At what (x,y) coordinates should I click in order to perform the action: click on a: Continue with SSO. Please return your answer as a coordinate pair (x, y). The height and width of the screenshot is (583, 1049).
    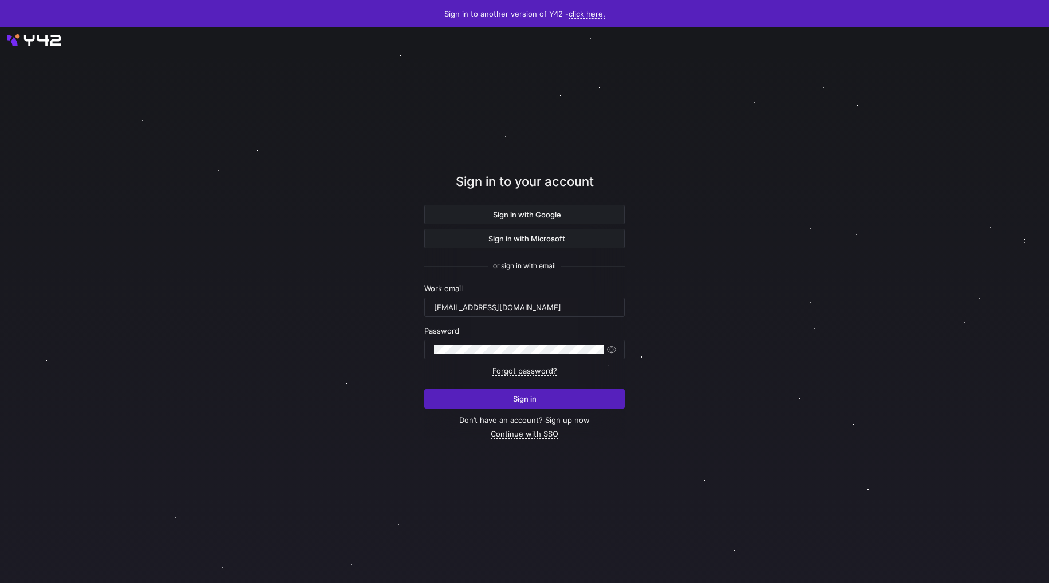
    Looking at the image, I should click on (524, 434).